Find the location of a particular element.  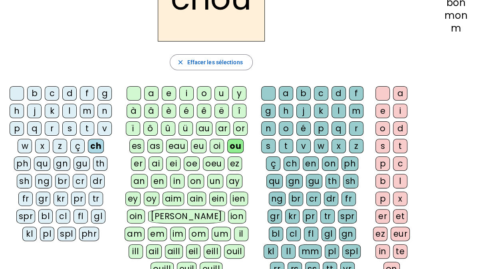

div: ê is located at coordinates (204, 111).